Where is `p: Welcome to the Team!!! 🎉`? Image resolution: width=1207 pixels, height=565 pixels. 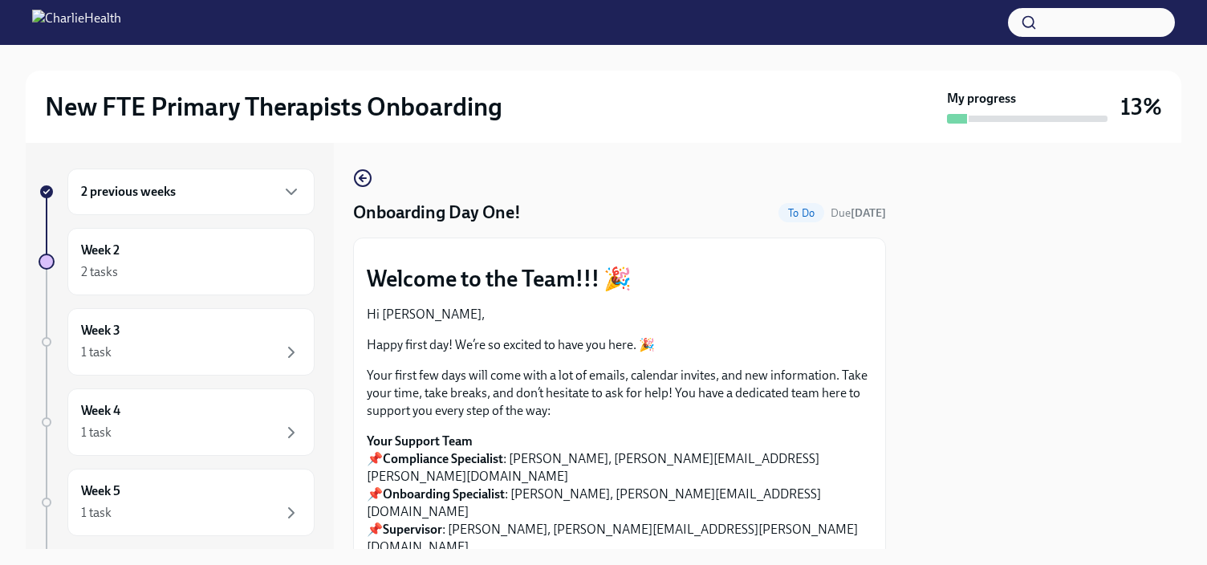
p: Welcome to the Team!!! 🎉 is located at coordinates (620, 279).